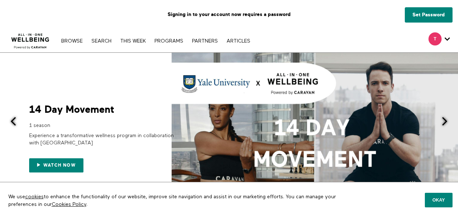  Describe the element at coordinates (428, 15) in the screenshot. I see `a: Set Password` at that location.